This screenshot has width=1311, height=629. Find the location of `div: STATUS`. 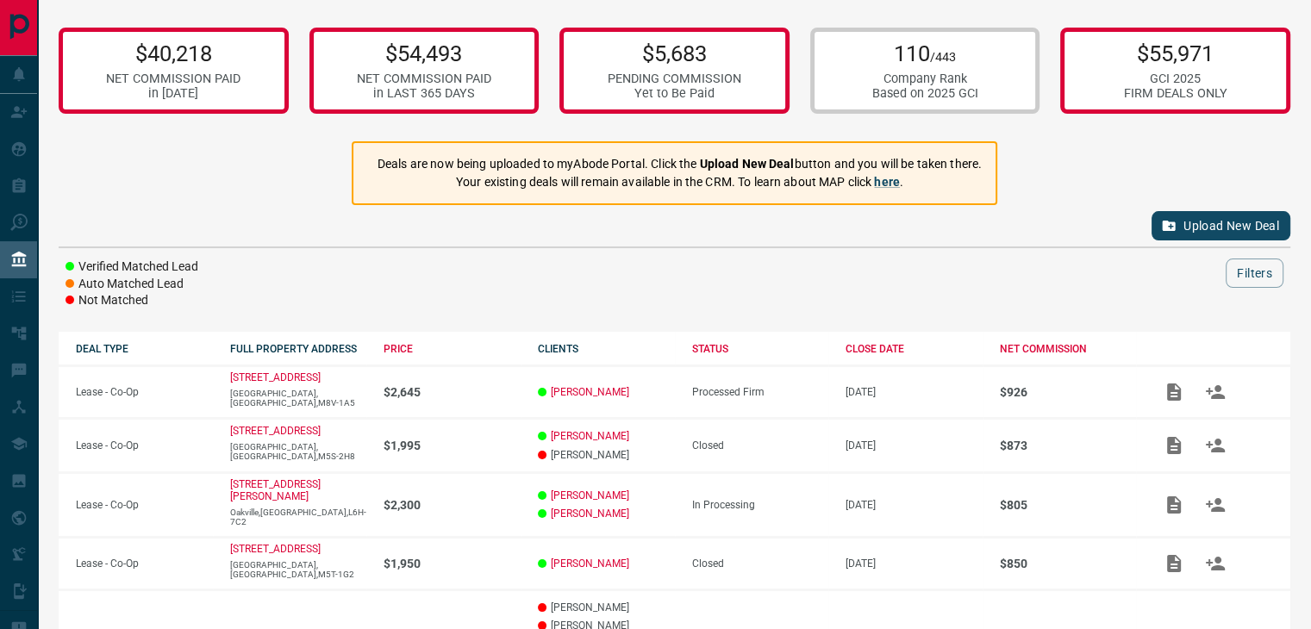

div: STATUS is located at coordinates (760, 349).